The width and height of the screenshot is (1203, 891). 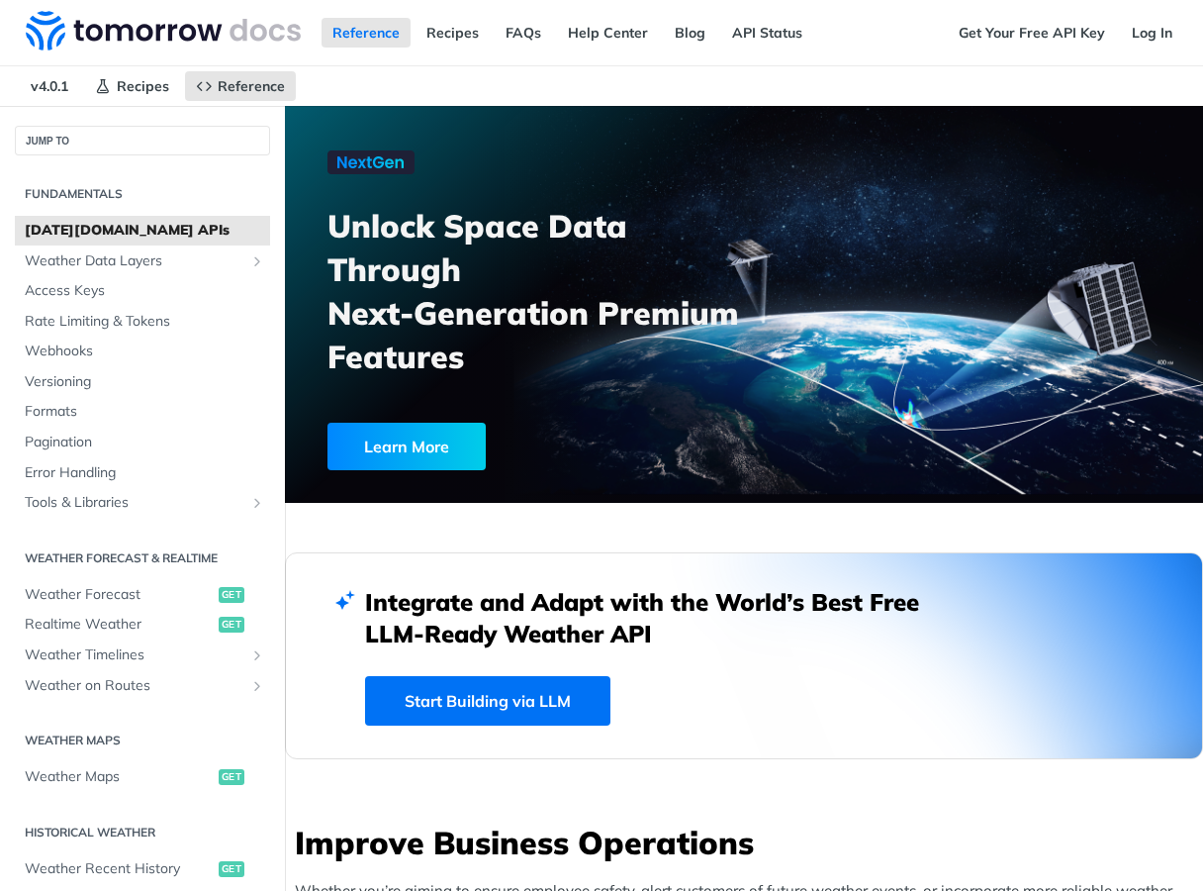 What do you see at coordinates (371, 162) in the screenshot?
I see `img: NextGen` at bounding box center [371, 162].